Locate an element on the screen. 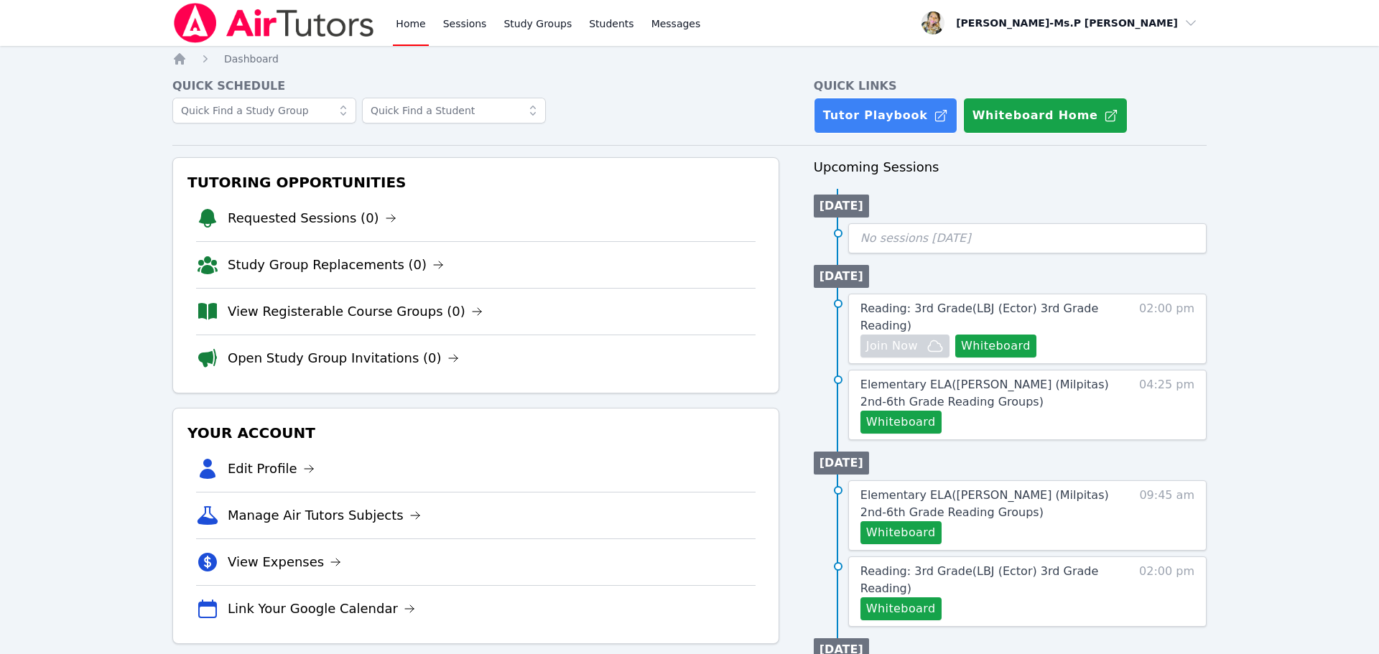  a: Requested Sessions (0) is located at coordinates (312, 218).